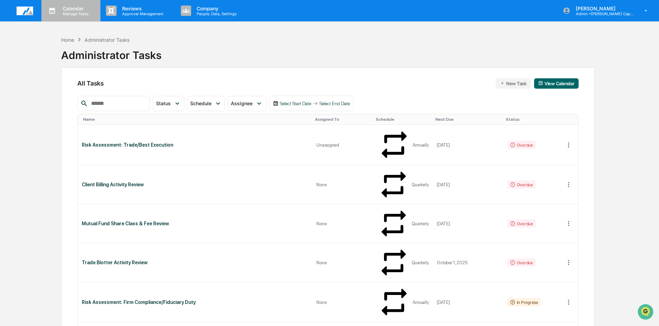  I want to click on p: Manage Tasks, so click(74, 14).